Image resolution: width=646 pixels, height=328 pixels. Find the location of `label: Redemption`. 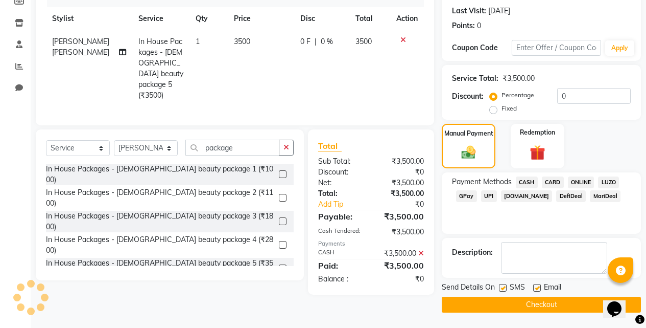

label: Redemption is located at coordinates (538, 132).